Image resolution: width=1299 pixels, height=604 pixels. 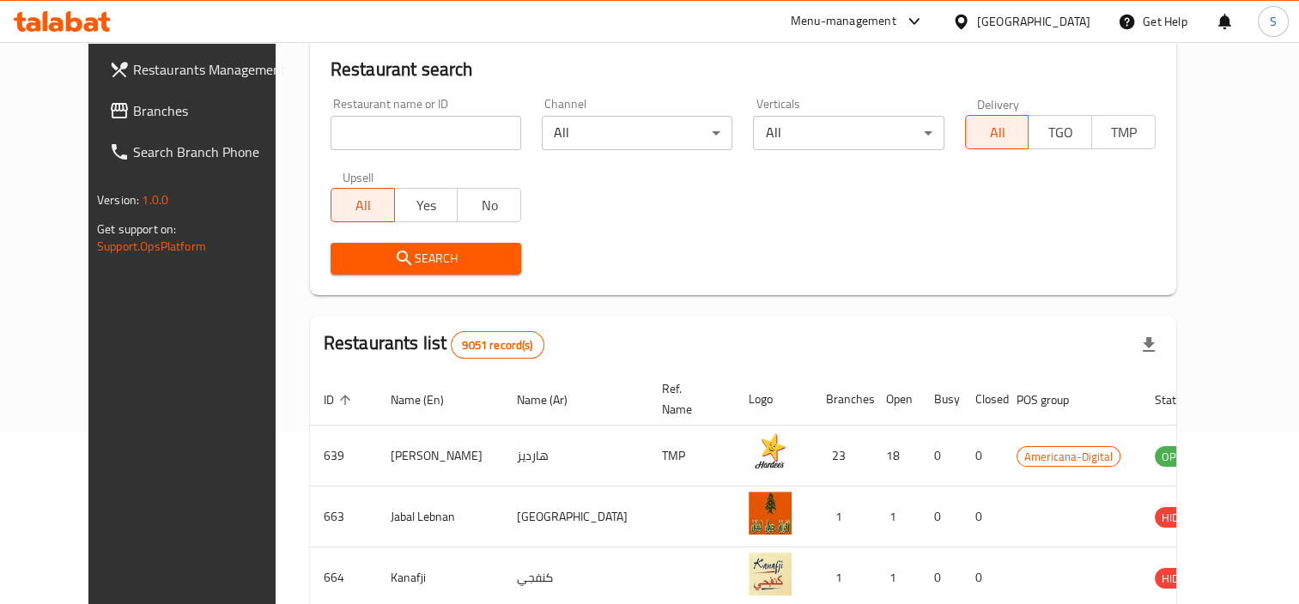 What do you see at coordinates (137, 229) in the screenshot?
I see `span: Get support on:` at bounding box center [137, 229].